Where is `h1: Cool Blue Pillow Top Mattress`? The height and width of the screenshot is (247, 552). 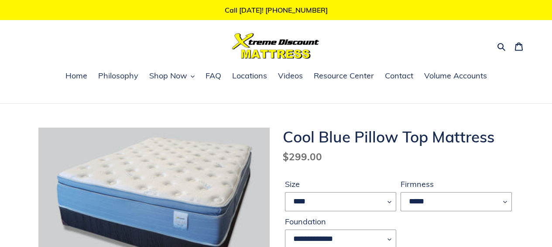
h1: Cool Blue Pillow Top Mattress is located at coordinates (398, 137).